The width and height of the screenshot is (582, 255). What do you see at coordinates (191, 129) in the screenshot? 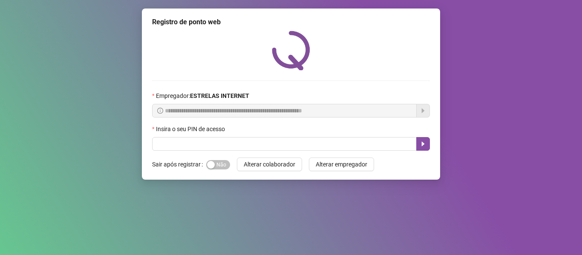
I see `label: Insira o seu PIN de acesso` at bounding box center [191, 129].